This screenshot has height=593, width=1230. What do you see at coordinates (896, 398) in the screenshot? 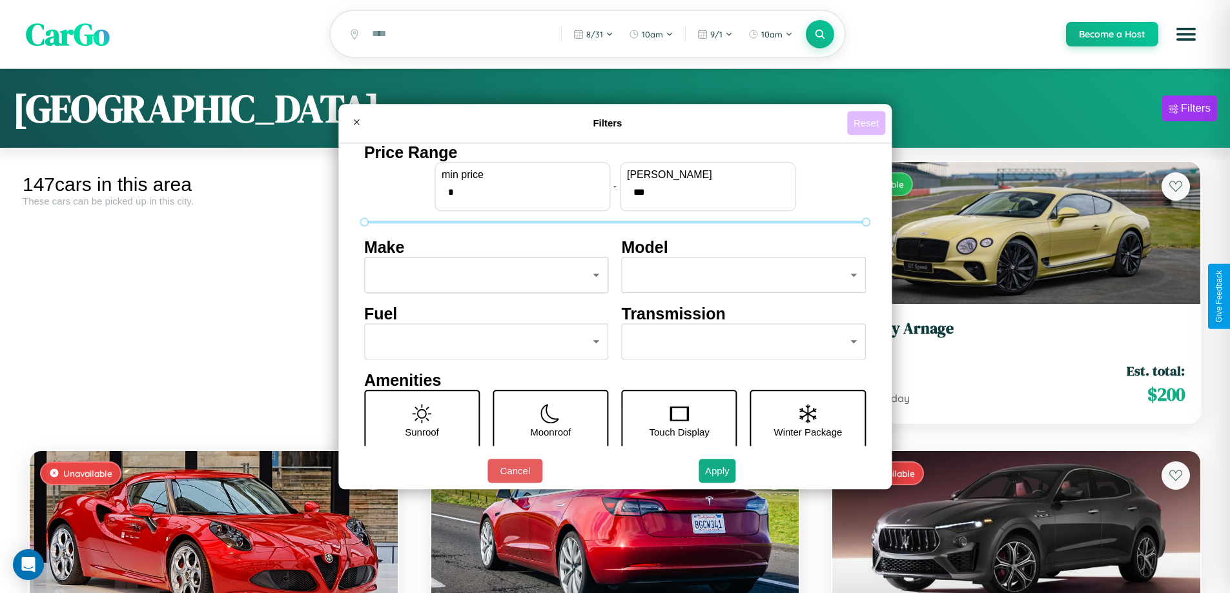
I see `span: / day` at bounding box center [896, 398].